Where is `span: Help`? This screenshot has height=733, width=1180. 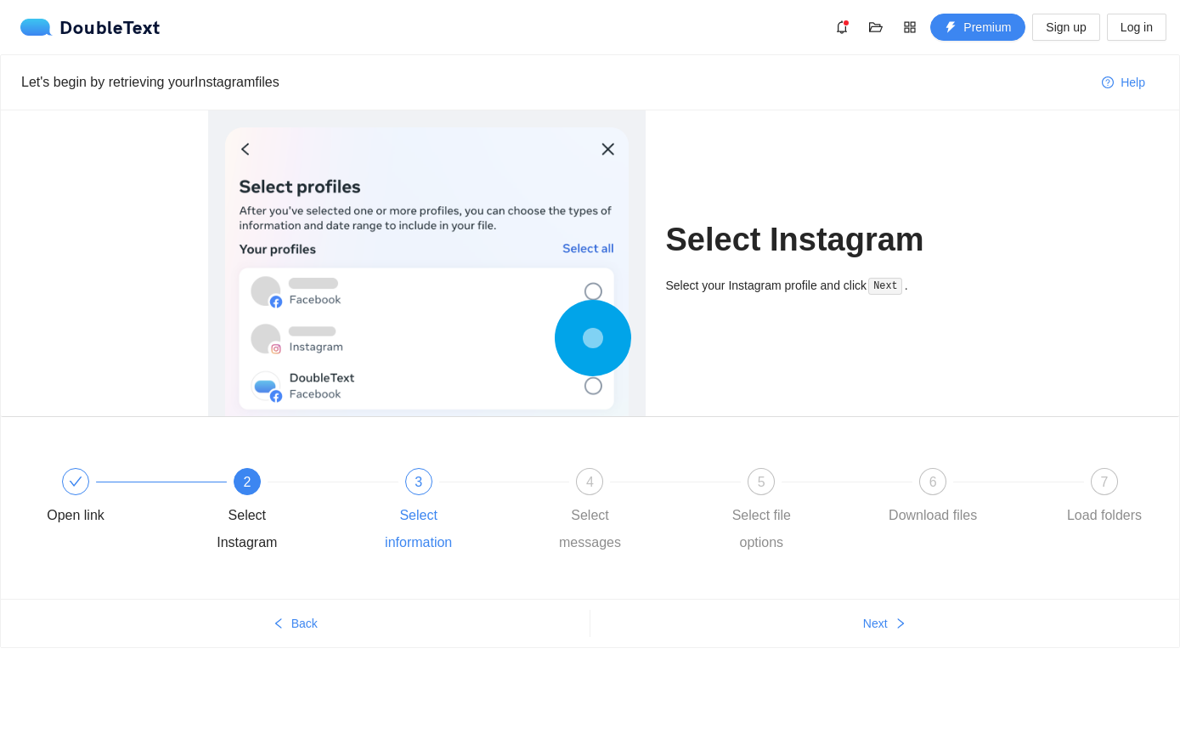 span: Help is located at coordinates (1133, 82).